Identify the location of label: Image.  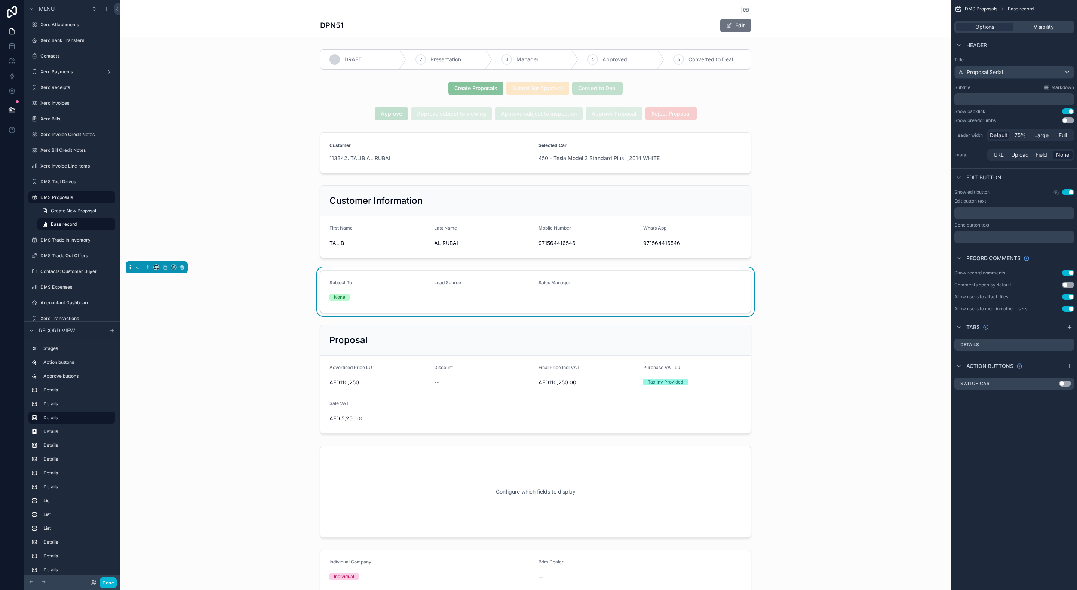
(970, 155).